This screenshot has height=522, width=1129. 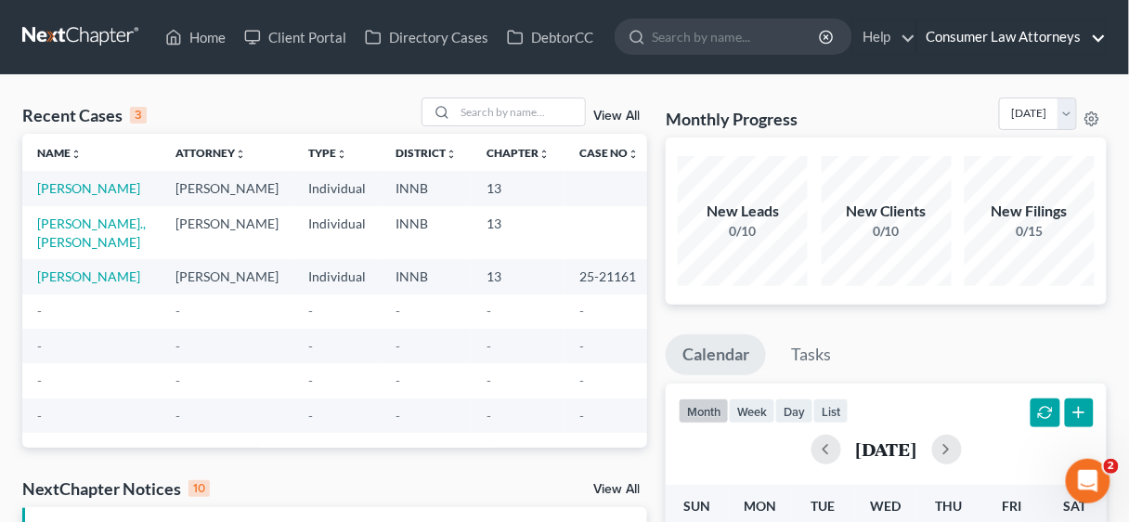 What do you see at coordinates (1011, 37) in the screenshot?
I see `a: Consumer Law Attorneys` at bounding box center [1011, 37].